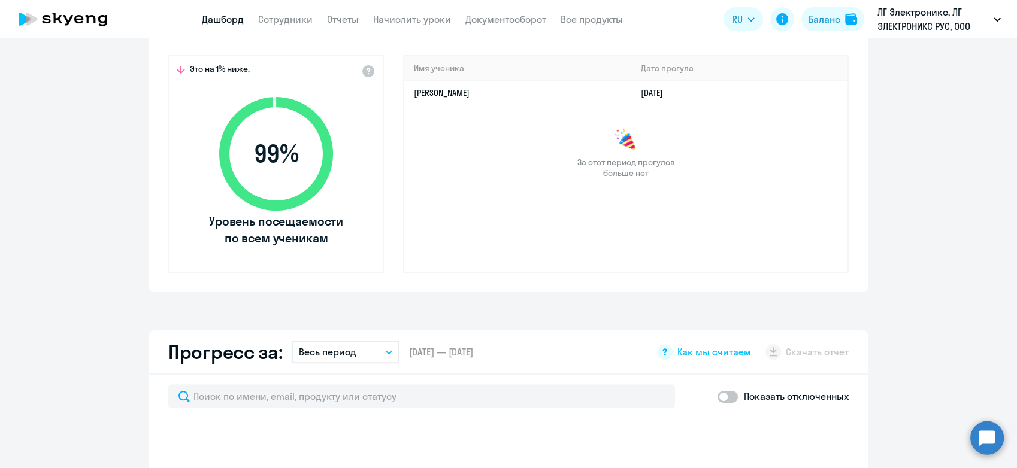  What do you see at coordinates (939, 19) in the screenshot?
I see `button: ЛГ Электроникс, ЛГ ЭЛЕКТРОНИКС РУС, ООО` at bounding box center [939, 19].